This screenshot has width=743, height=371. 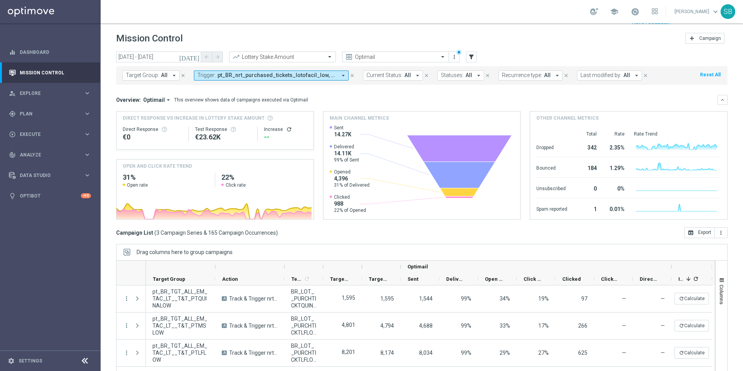 What do you see at coordinates (46, 114) in the screenshot?
I see `div: Plan` at bounding box center [46, 114].